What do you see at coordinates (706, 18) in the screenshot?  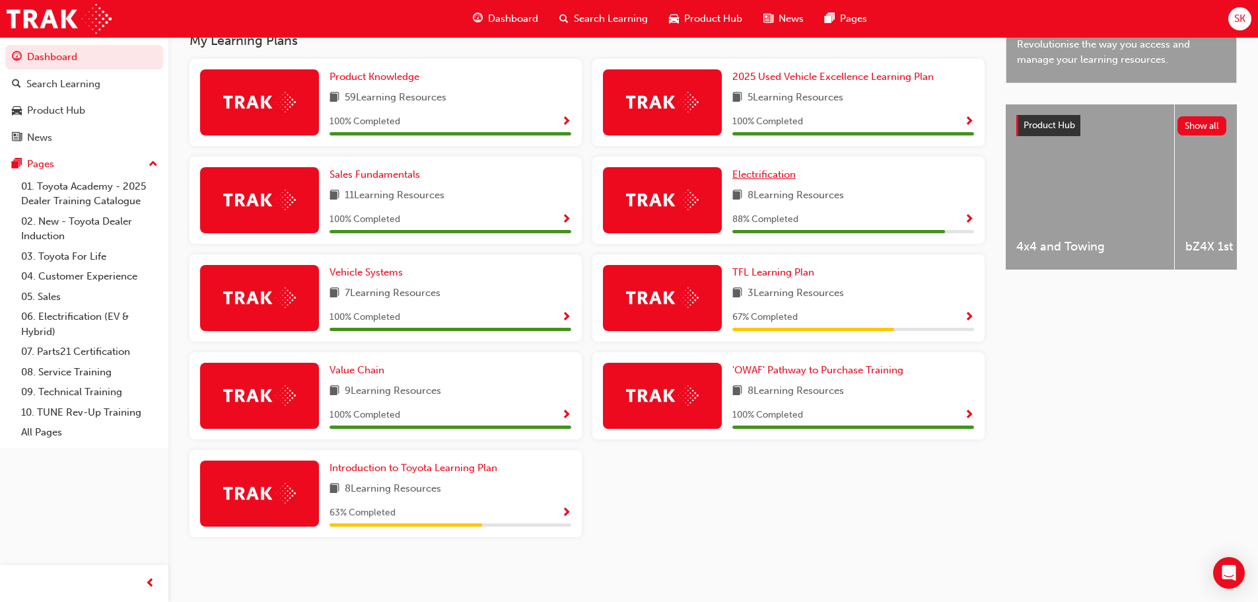 I see `a: car-iconProduct Hub` at bounding box center [706, 18].